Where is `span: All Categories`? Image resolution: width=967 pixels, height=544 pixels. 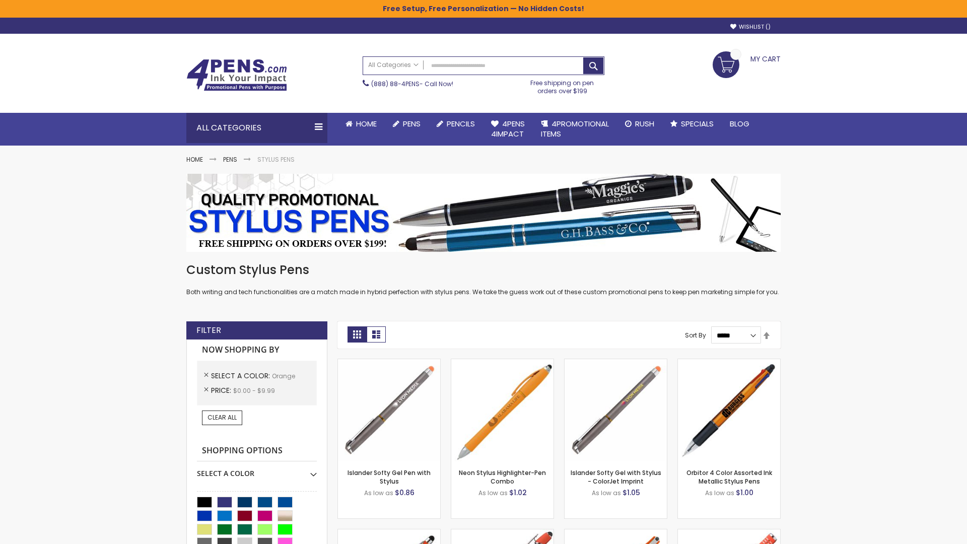
span: All Categories is located at coordinates (393, 65).